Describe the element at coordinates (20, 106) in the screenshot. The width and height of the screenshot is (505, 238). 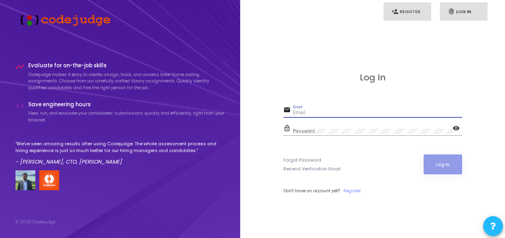
I see `i: code` at that location.